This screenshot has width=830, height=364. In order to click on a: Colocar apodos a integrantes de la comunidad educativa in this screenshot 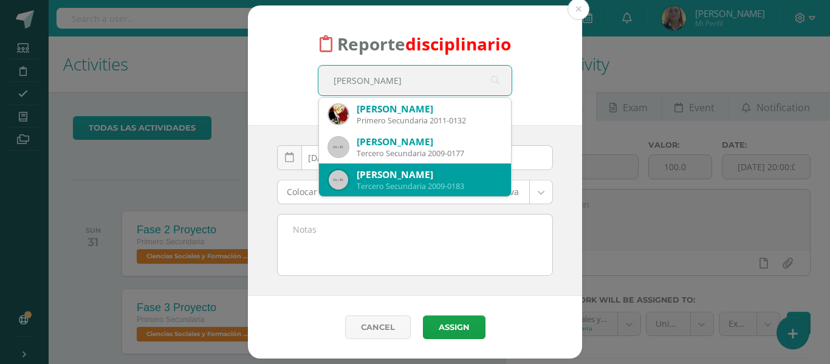, I will do `click(415, 192)`.